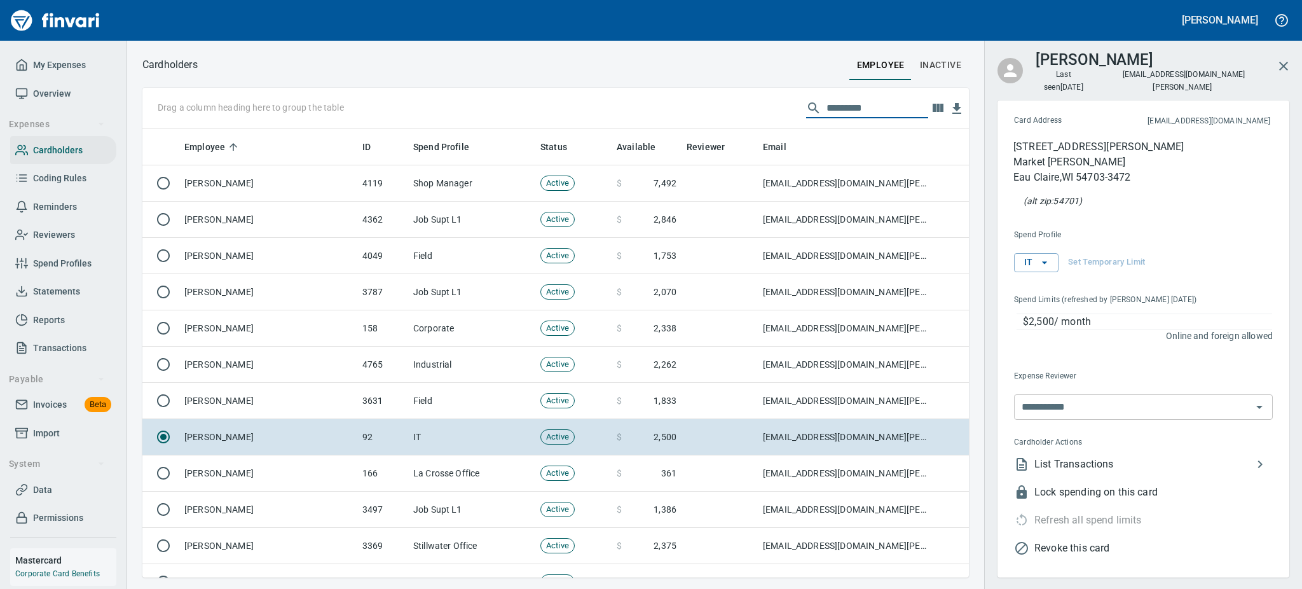 The width and height of the screenshot is (1302, 589). I want to click on span: Cardholders, so click(58, 150).